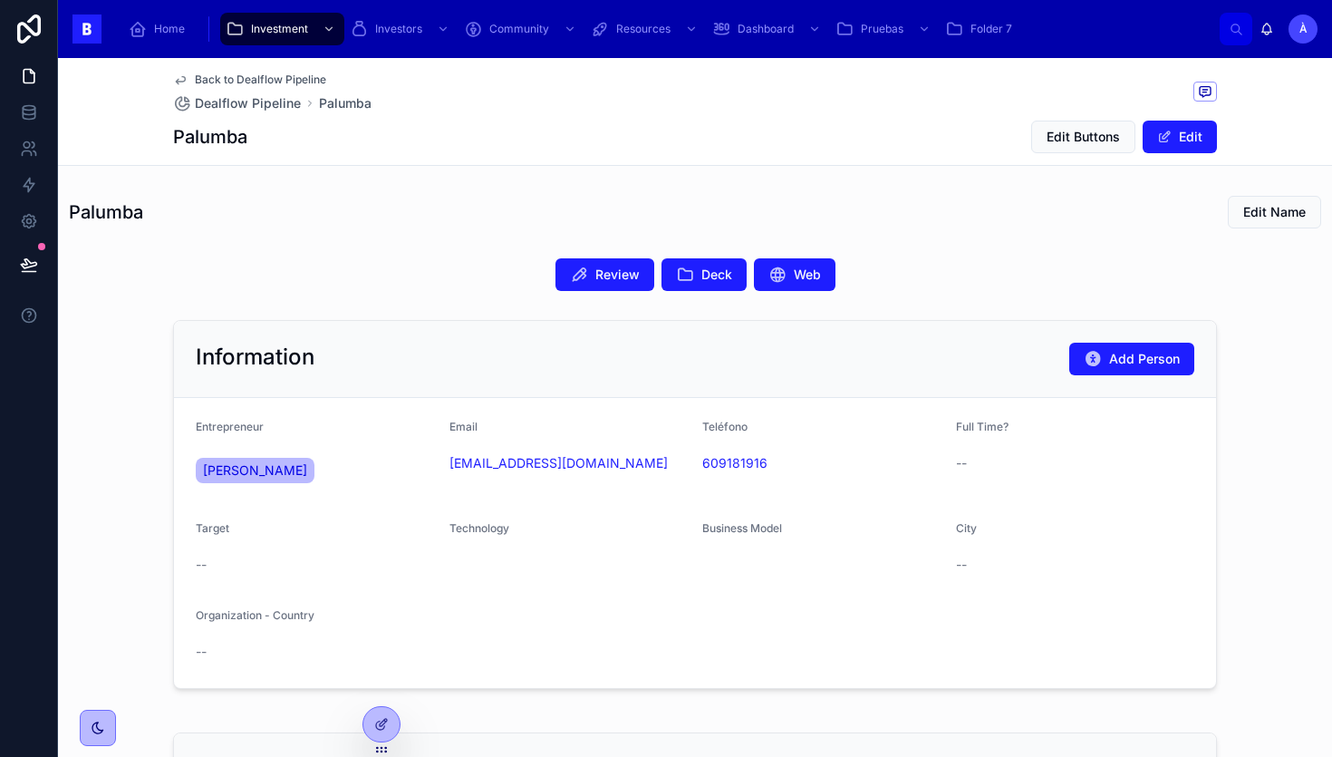 The width and height of the screenshot is (1332, 757). Describe the element at coordinates (519, 29) in the screenshot. I see `span: Community` at that location.